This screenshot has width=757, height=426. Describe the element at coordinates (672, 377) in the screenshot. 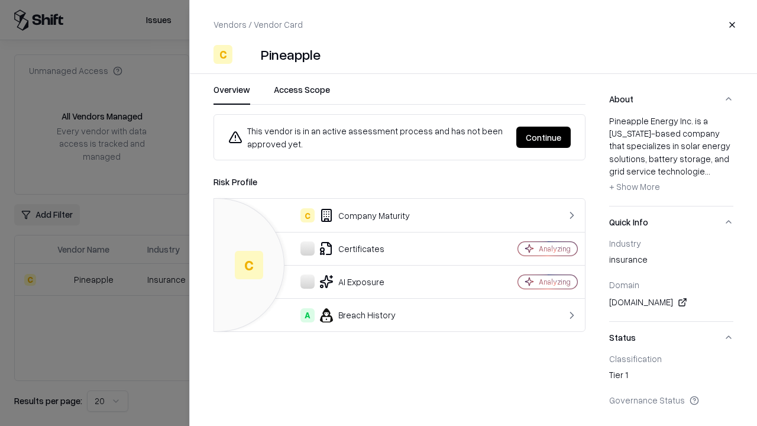

I see `div: Tier 1` at that location.